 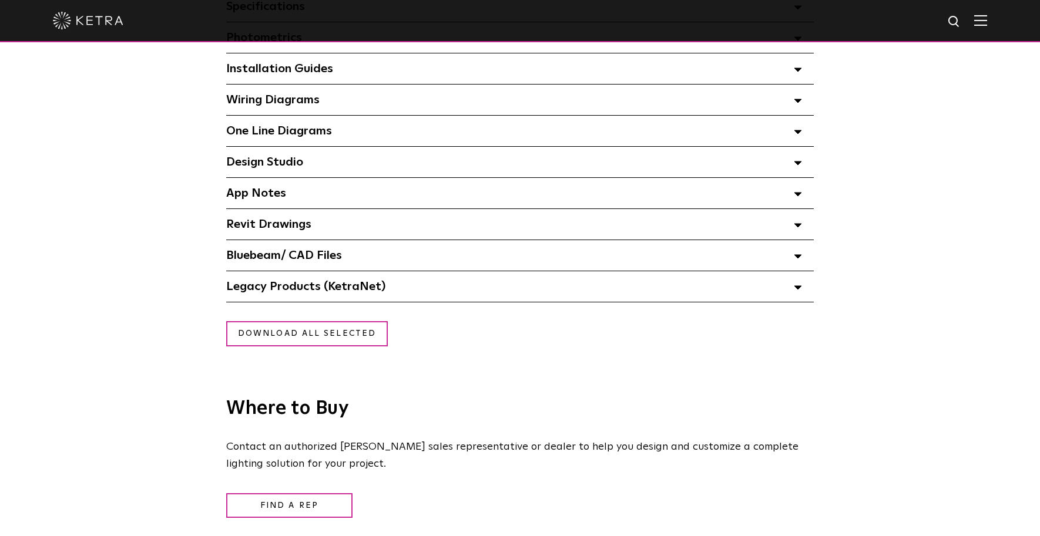 What do you see at coordinates (289, 506) in the screenshot?
I see `a: Find a Rep` at bounding box center [289, 506].